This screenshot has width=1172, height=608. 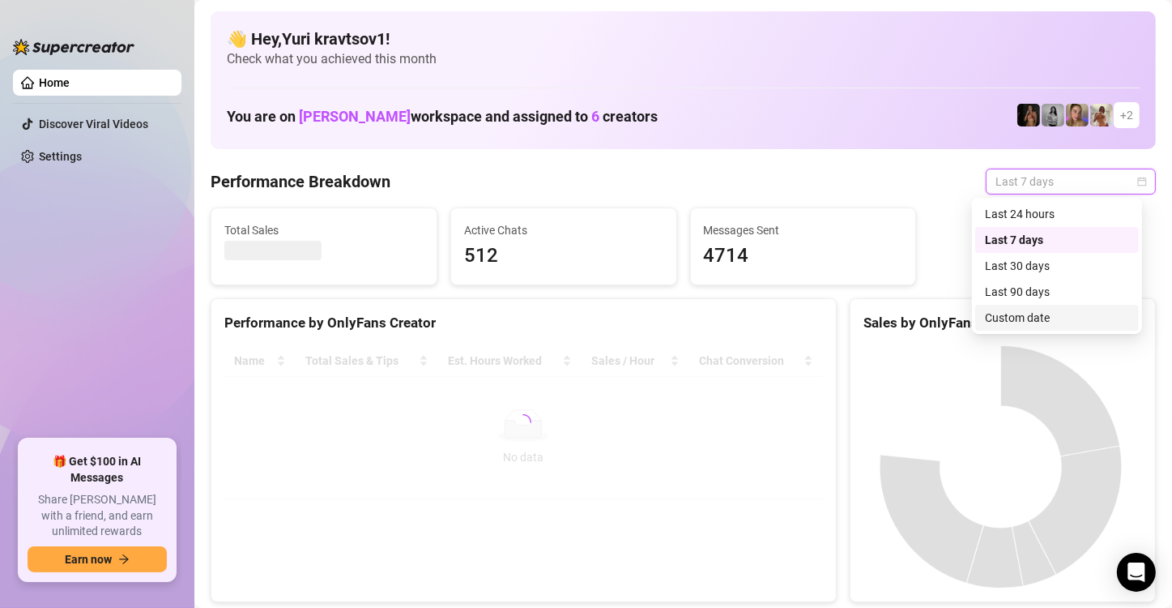 I want to click on img: D, so click(x=1029, y=115).